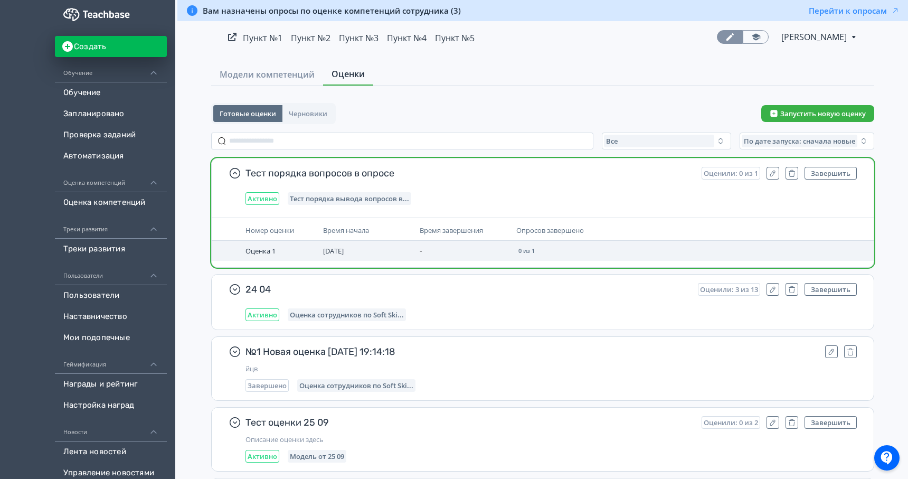 This screenshot has width=908, height=479. I want to click on span: Оценили: 0 из 2, so click(731, 422).